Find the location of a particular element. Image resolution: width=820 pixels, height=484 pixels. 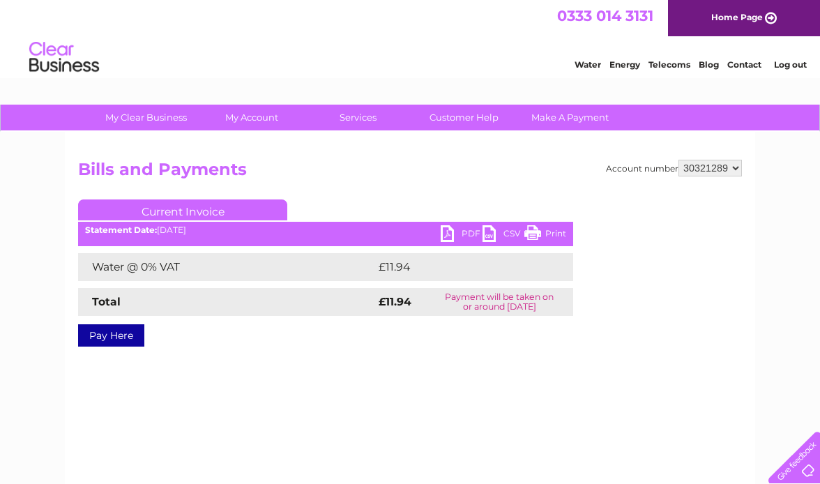

img: logo.png is located at coordinates (64, 57).